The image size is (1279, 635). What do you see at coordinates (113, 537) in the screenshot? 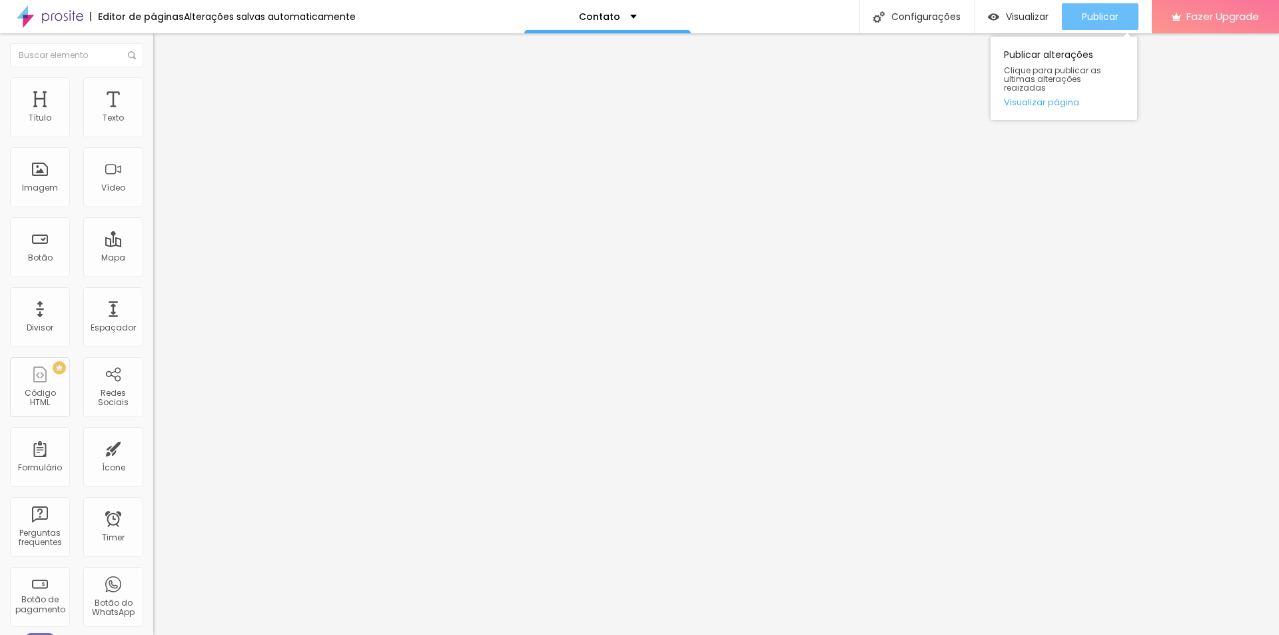
I see `div: Timer` at bounding box center [113, 537].